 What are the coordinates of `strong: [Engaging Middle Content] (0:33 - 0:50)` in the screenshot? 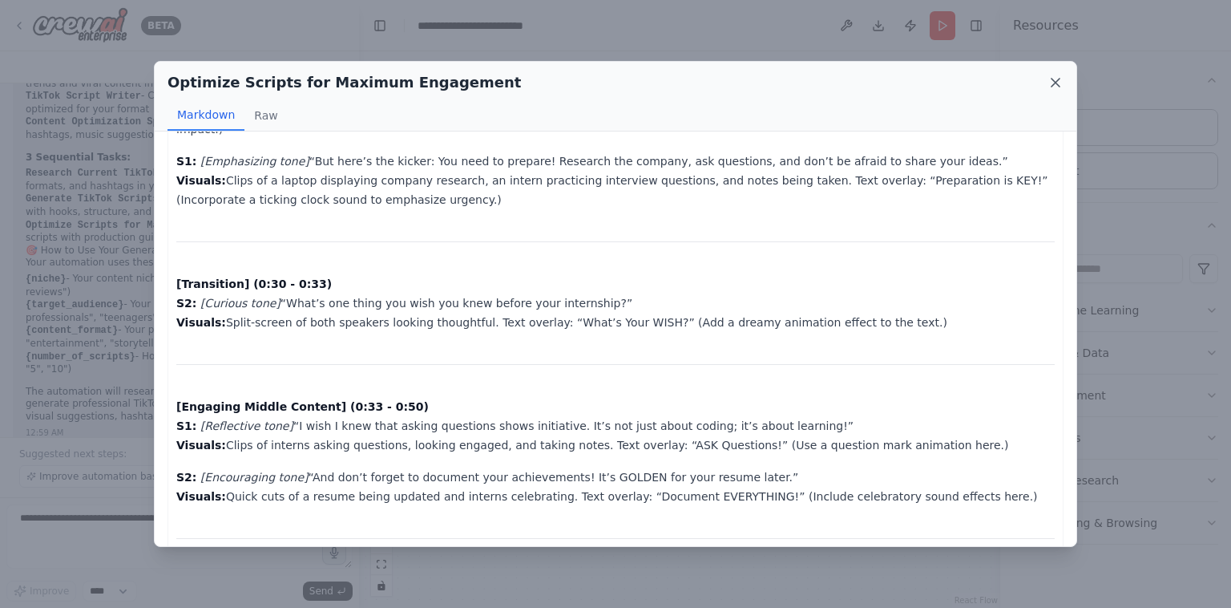 It's located at (302, 406).